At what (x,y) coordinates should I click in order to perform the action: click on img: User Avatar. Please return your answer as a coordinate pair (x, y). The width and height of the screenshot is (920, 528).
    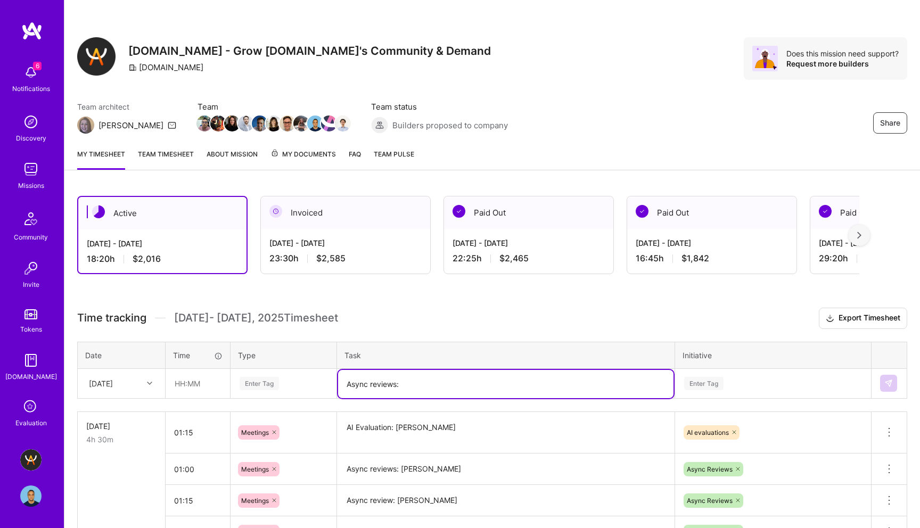
    Looking at the image, I should click on (31, 496).